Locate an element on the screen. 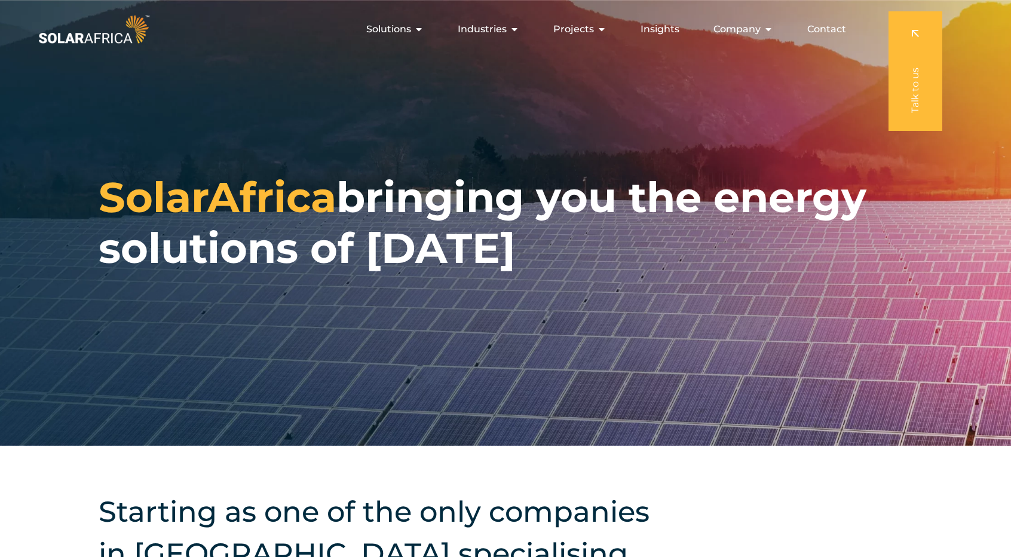 This screenshot has width=1011, height=557. span: Contact is located at coordinates (826, 29).